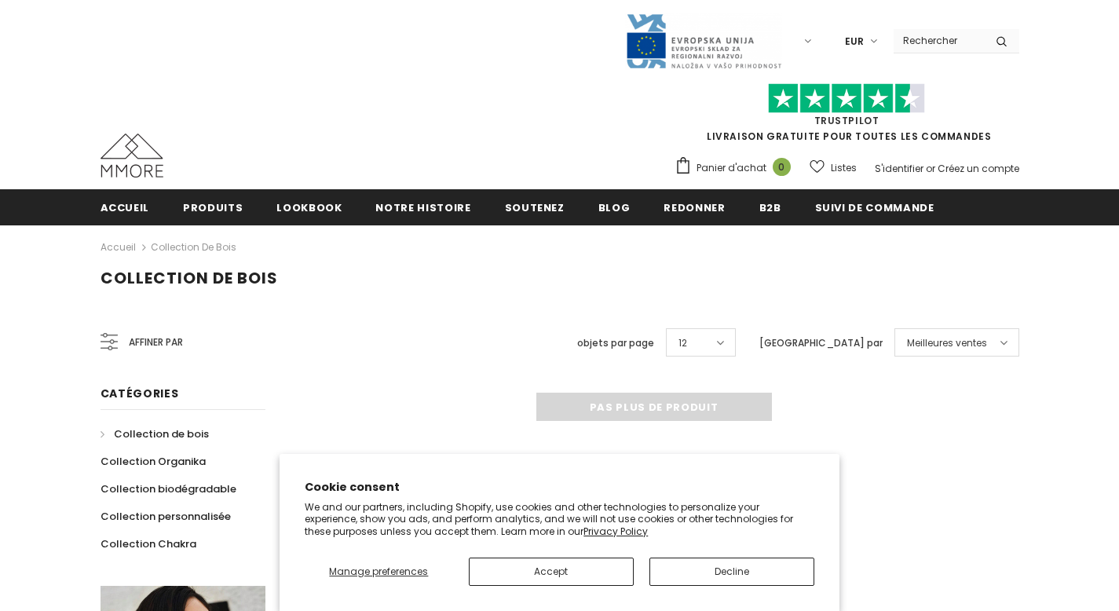  Describe the element at coordinates (309, 206) in the screenshot. I see `a: Lookbook` at that location.